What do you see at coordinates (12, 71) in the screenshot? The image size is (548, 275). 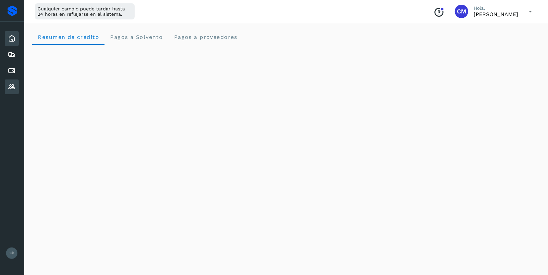 I see `div: Cuentas por pagar` at bounding box center [12, 71].